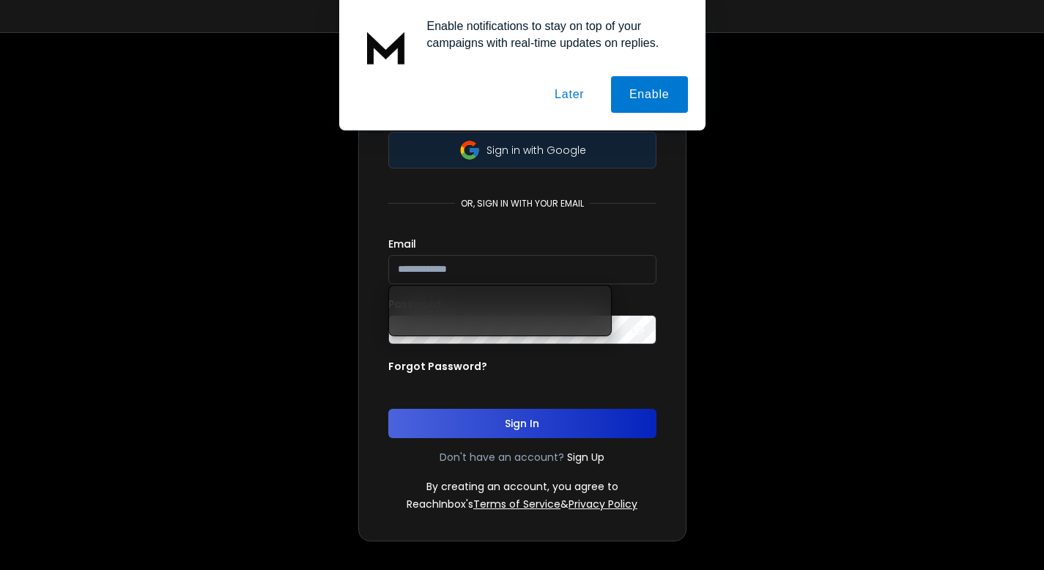  What do you see at coordinates (603, 504) in the screenshot?
I see `span: Privacy Policy` at bounding box center [603, 504].